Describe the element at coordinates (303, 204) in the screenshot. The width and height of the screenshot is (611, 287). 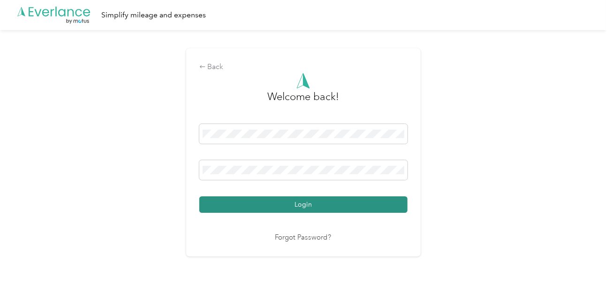
I see `button: Login` at that location.